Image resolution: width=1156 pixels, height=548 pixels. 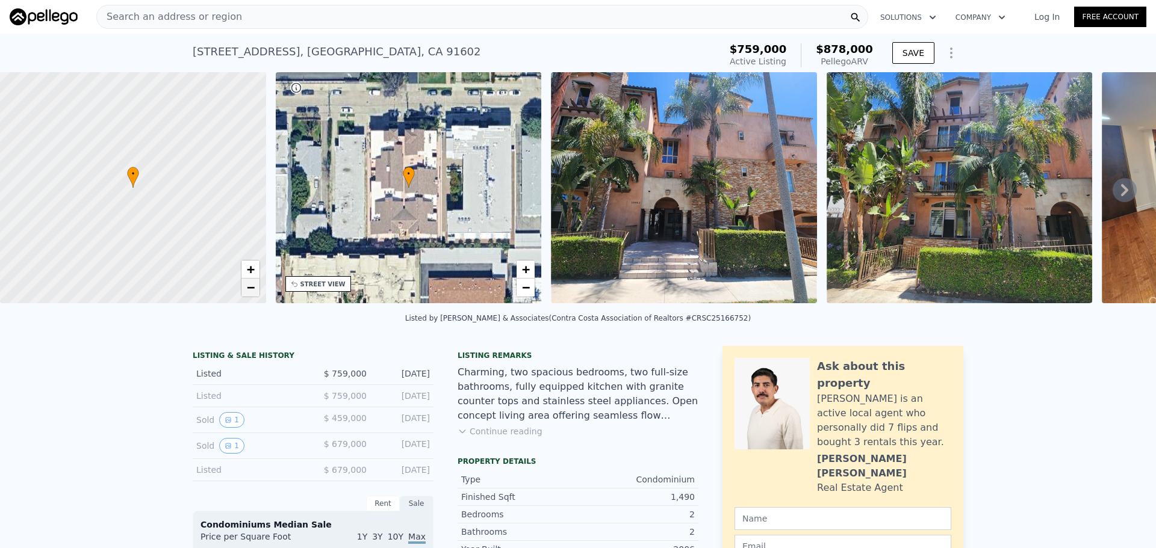 What do you see at coordinates (913, 53) in the screenshot?
I see `button: SAVE` at bounding box center [913, 53].